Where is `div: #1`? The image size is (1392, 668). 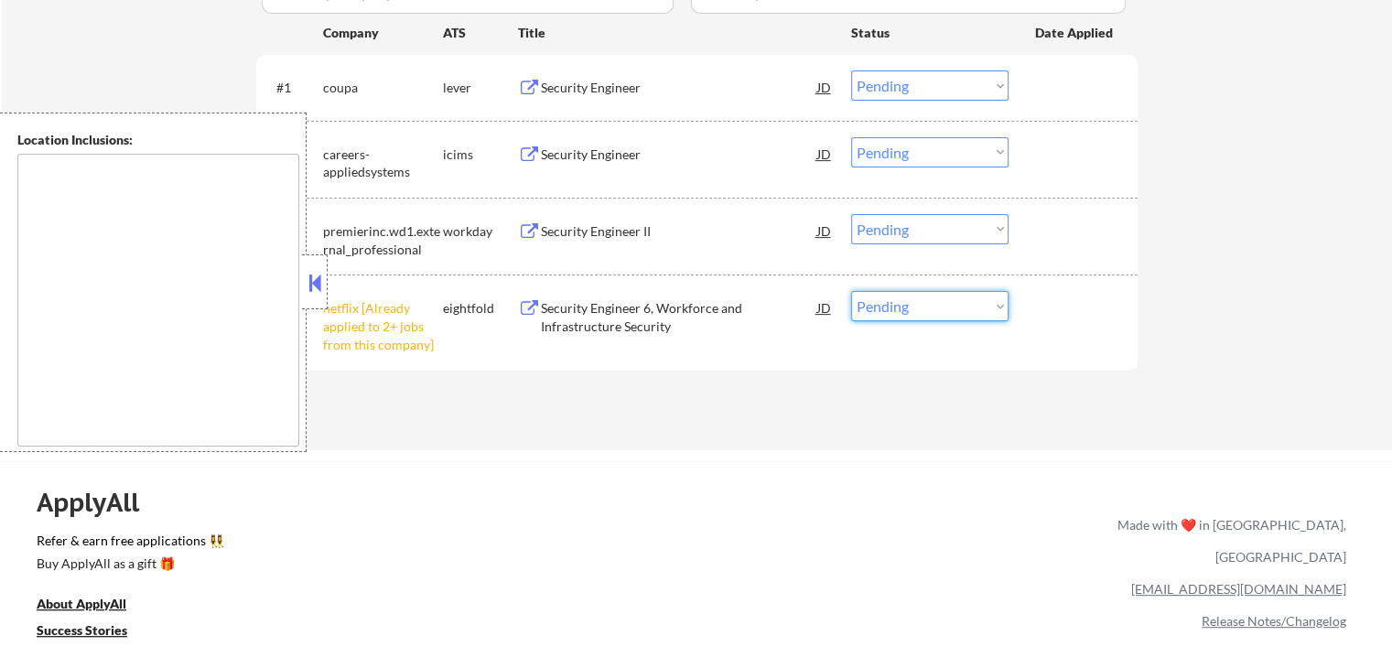 div: #1 is located at coordinates (292, 88).